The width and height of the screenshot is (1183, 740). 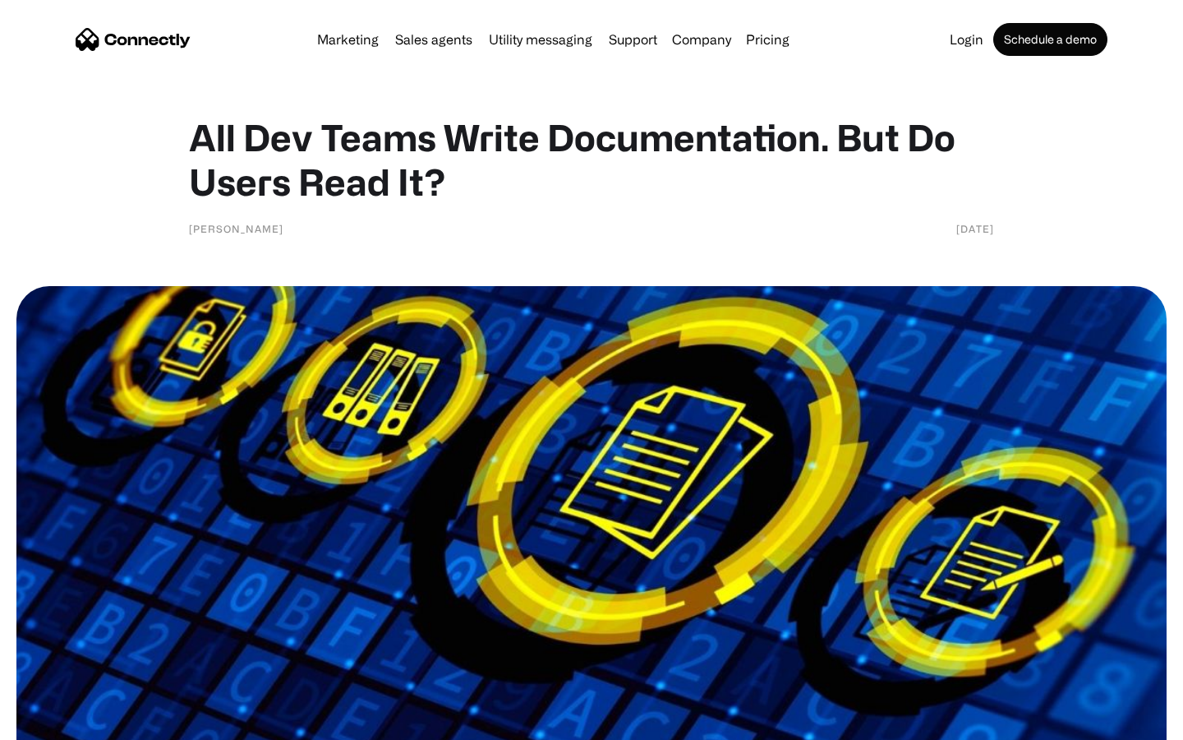 I want to click on aside: Language selected: English, so click(x=58, y=722).